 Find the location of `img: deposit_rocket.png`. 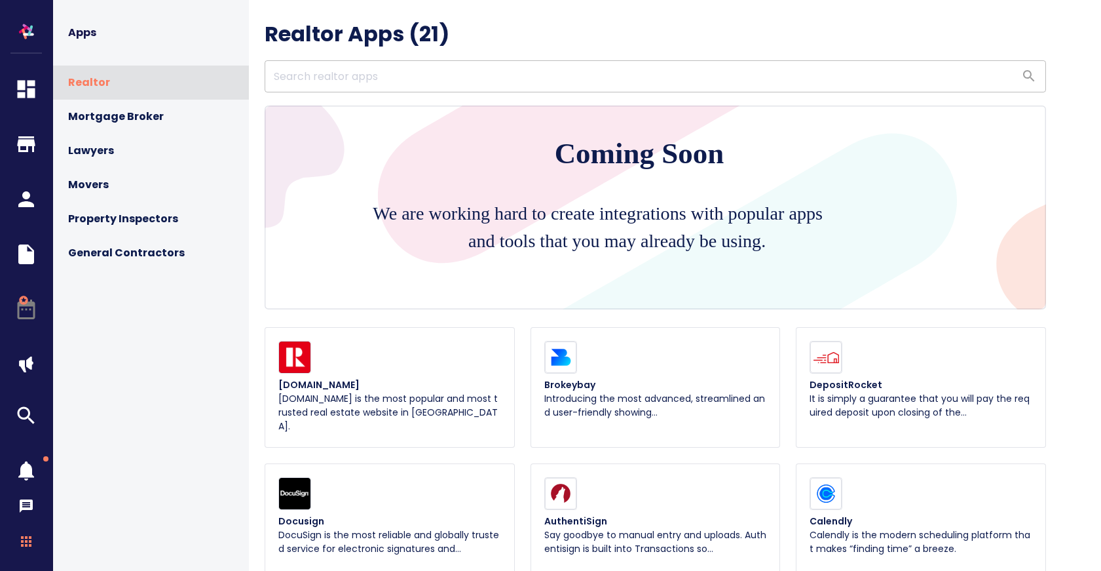

img: deposit_rocket.png is located at coordinates (826, 357).